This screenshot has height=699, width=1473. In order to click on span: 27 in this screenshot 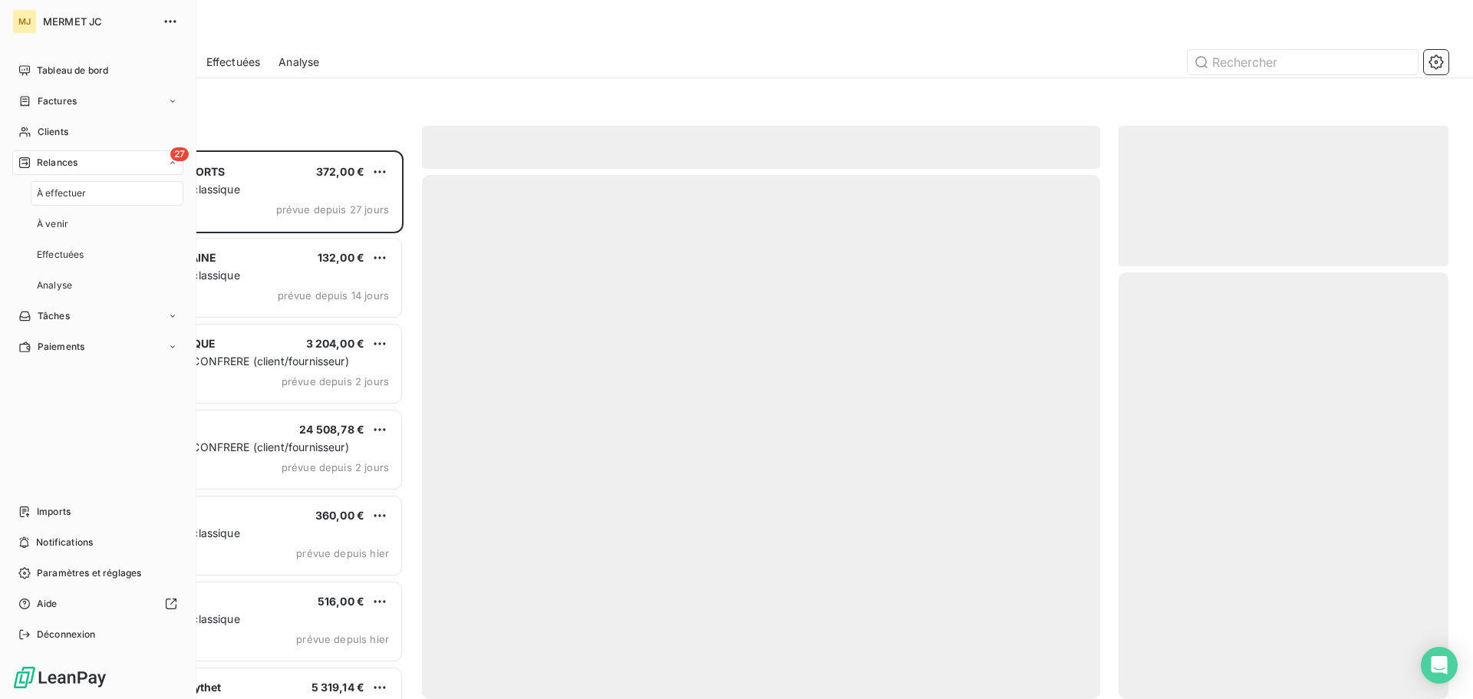, I will do `click(180, 154)`.